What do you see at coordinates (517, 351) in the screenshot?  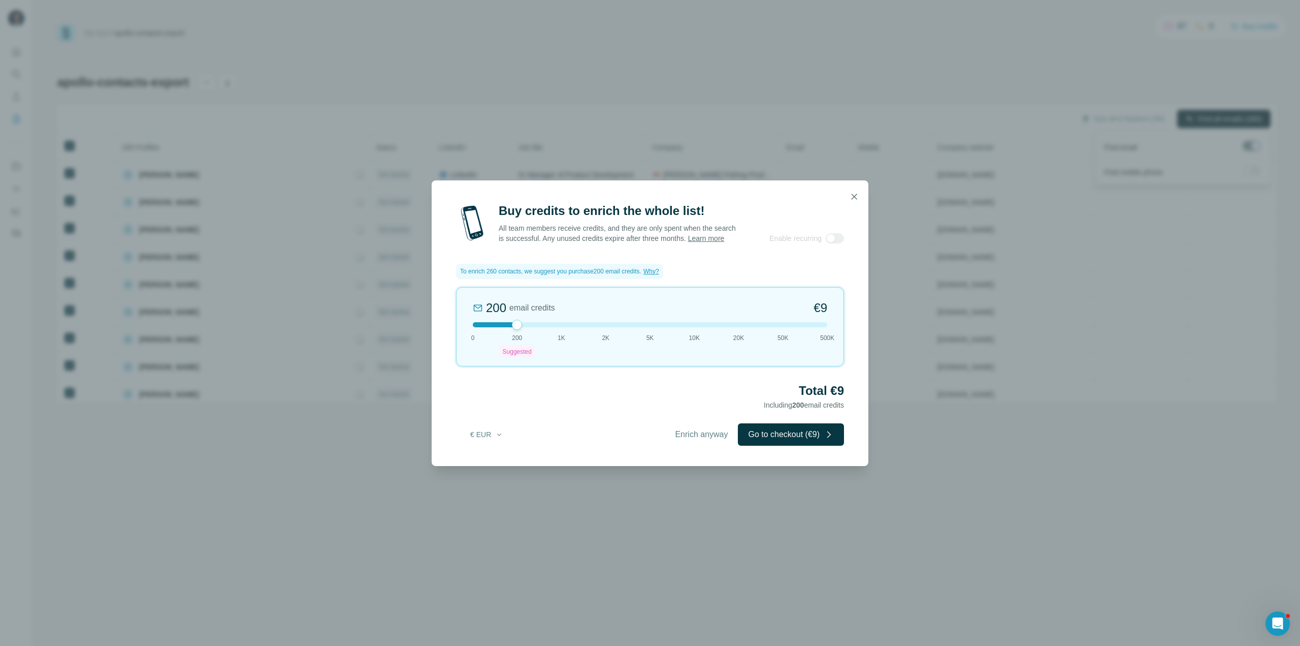 I see `div: Suggested` at bounding box center [517, 351].